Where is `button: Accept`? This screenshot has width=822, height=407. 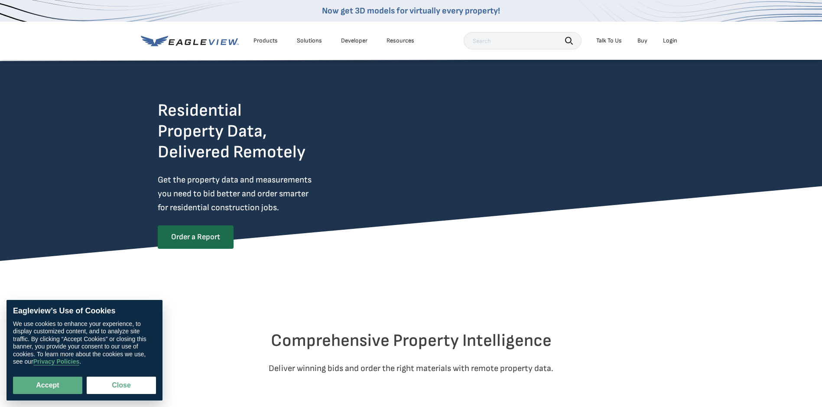
button: Accept is located at coordinates (48, 385).